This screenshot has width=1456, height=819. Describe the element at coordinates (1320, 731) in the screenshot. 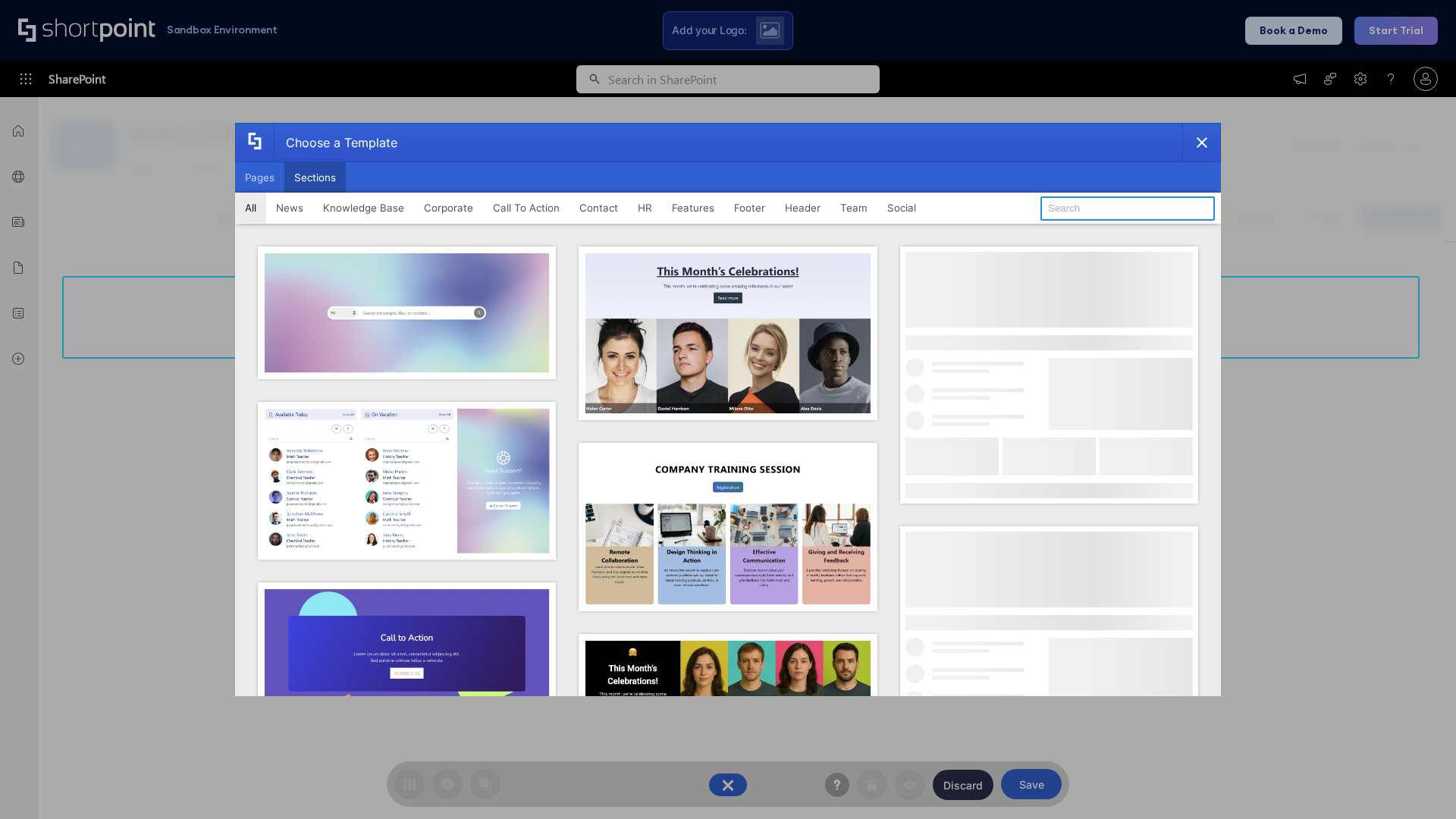

I see `div: Chat Widget` at that location.